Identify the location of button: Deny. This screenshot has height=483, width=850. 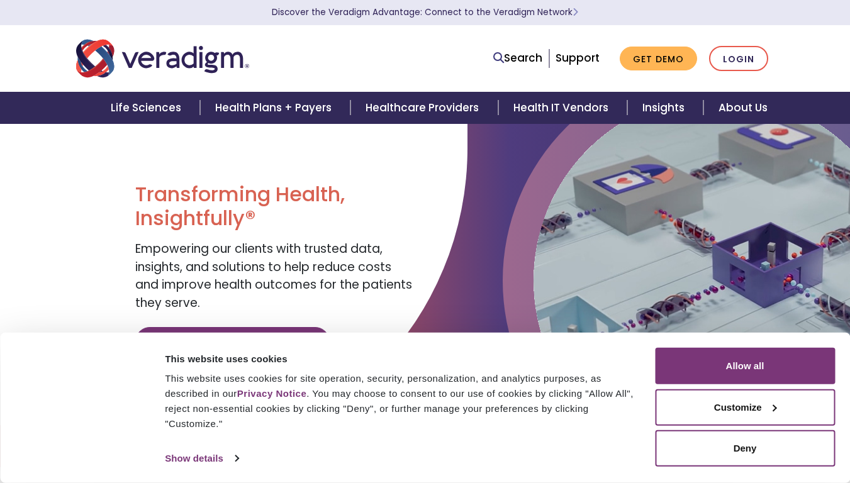
(745, 448).